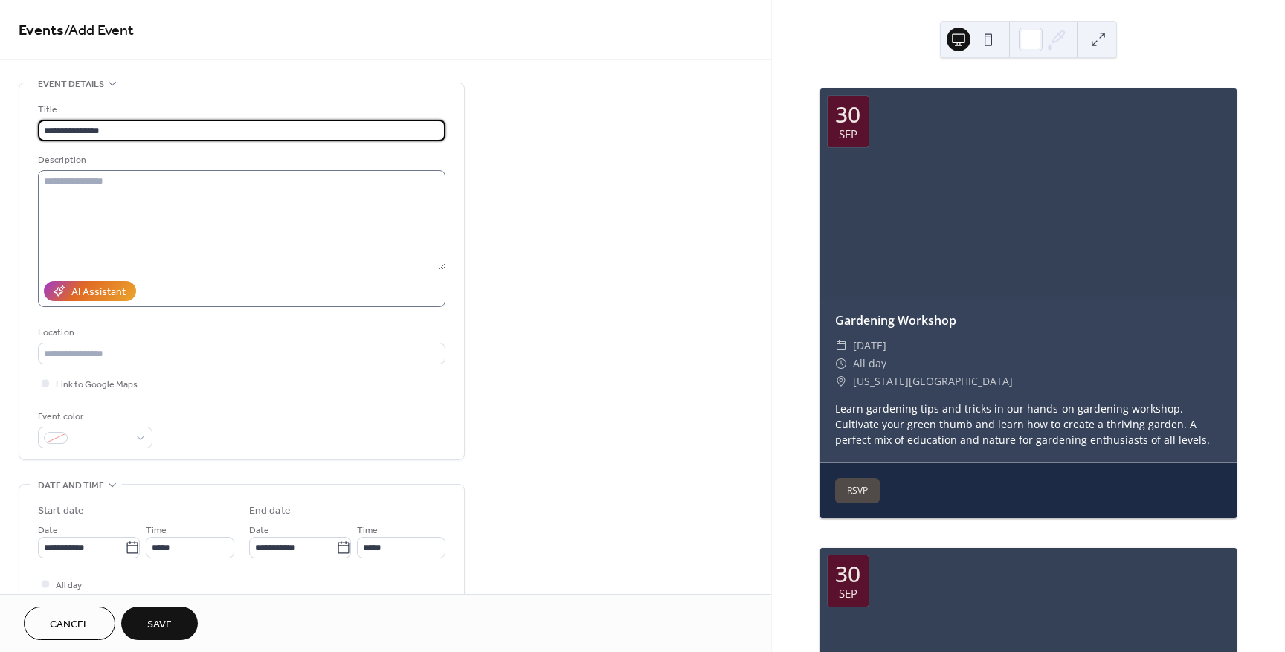  What do you see at coordinates (86, 601) in the screenshot?
I see `span: Show date only` at bounding box center [86, 601].